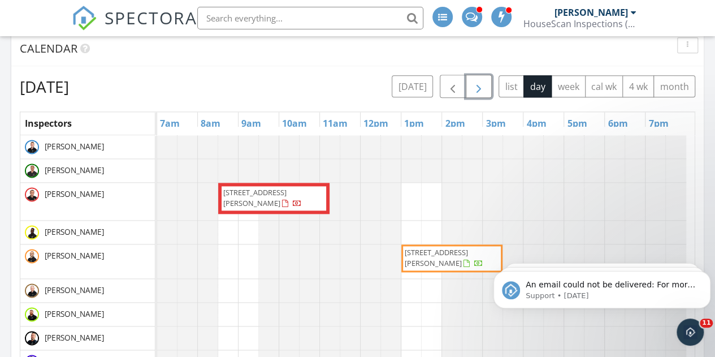 This screenshot has height=357, width=715. Describe the element at coordinates (84, 18) in the screenshot. I see `img: The Best Home Inspection Software - Spectora` at that location.